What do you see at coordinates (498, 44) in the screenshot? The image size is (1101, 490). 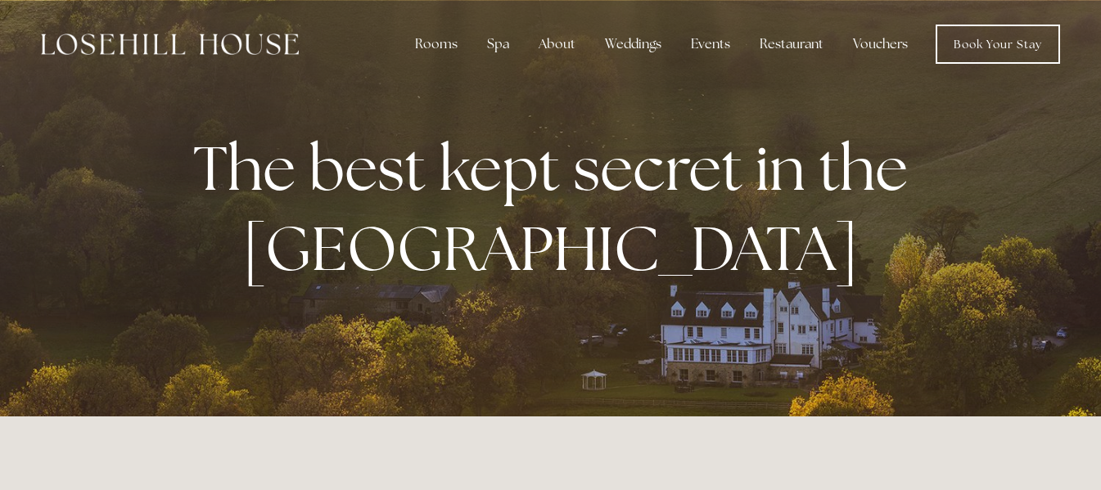 I see `div: Spa` at bounding box center [498, 44].